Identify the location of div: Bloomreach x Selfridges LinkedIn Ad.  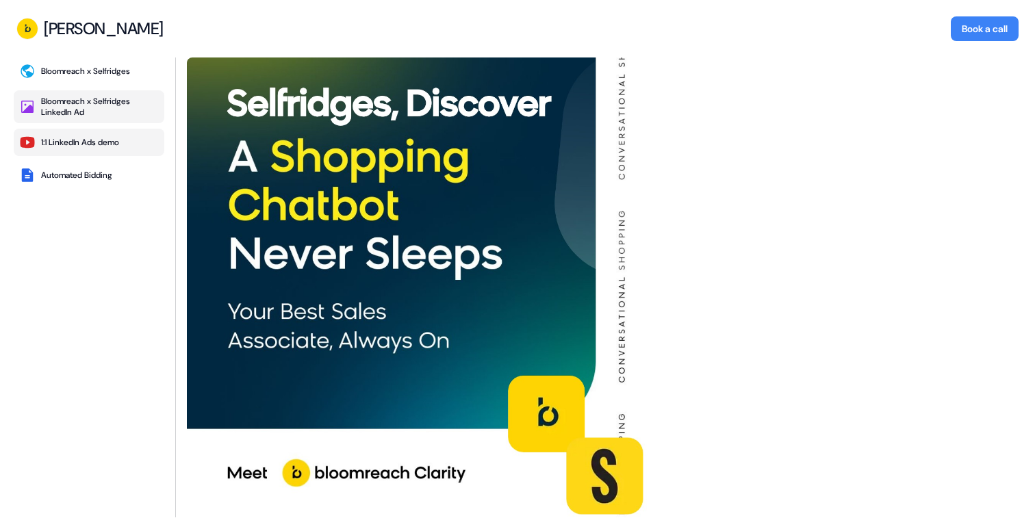
(100, 107).